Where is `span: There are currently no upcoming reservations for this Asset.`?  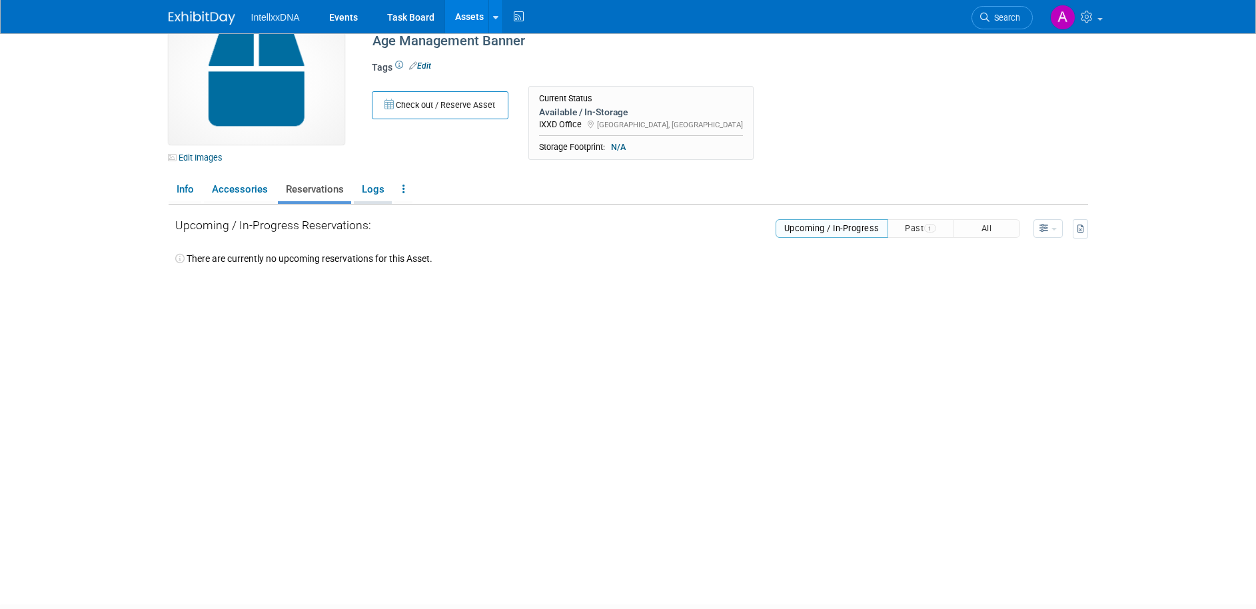
span: There are currently no upcoming reservations for this Asset. is located at coordinates (309, 259).